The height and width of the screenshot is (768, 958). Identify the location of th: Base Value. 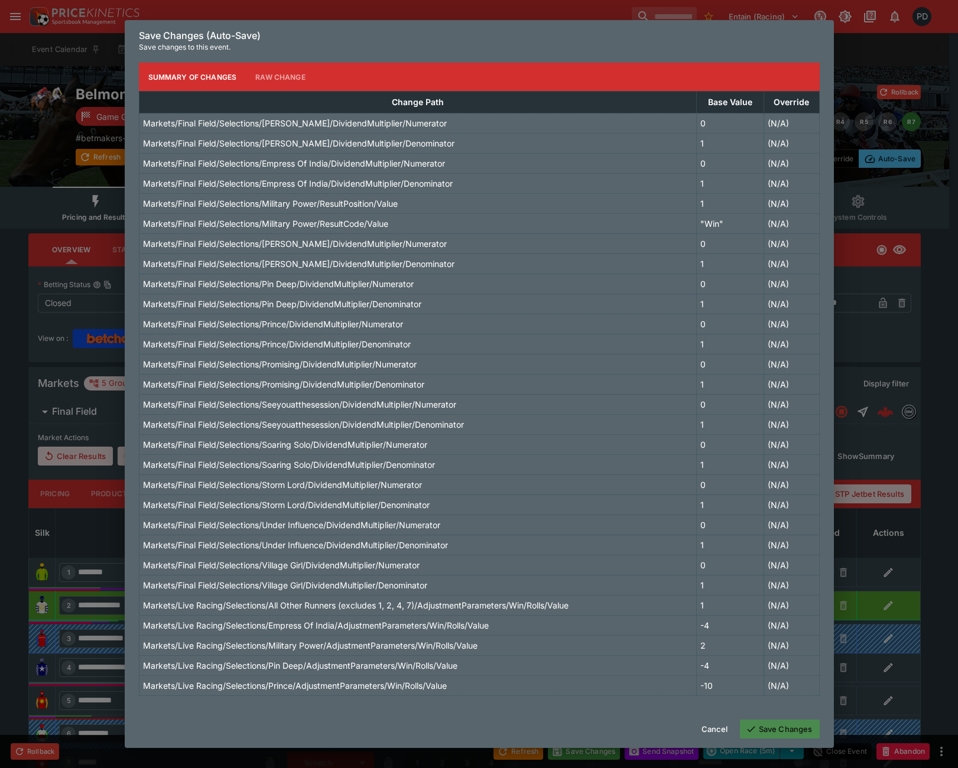
(730, 102).